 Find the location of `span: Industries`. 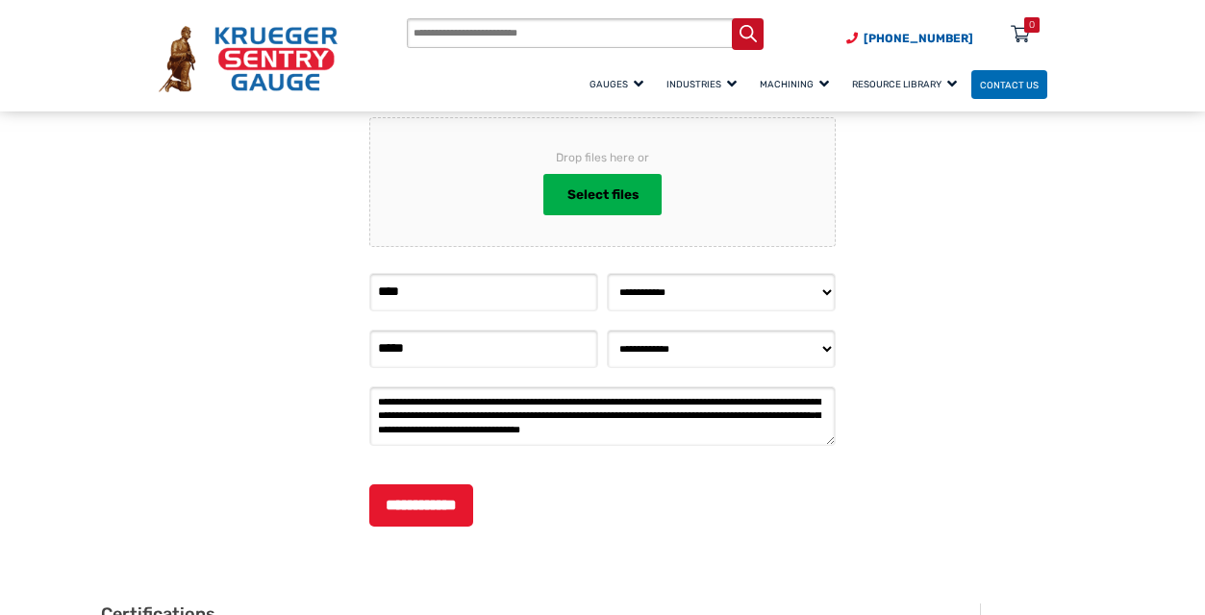

span: Industries is located at coordinates (701, 84).